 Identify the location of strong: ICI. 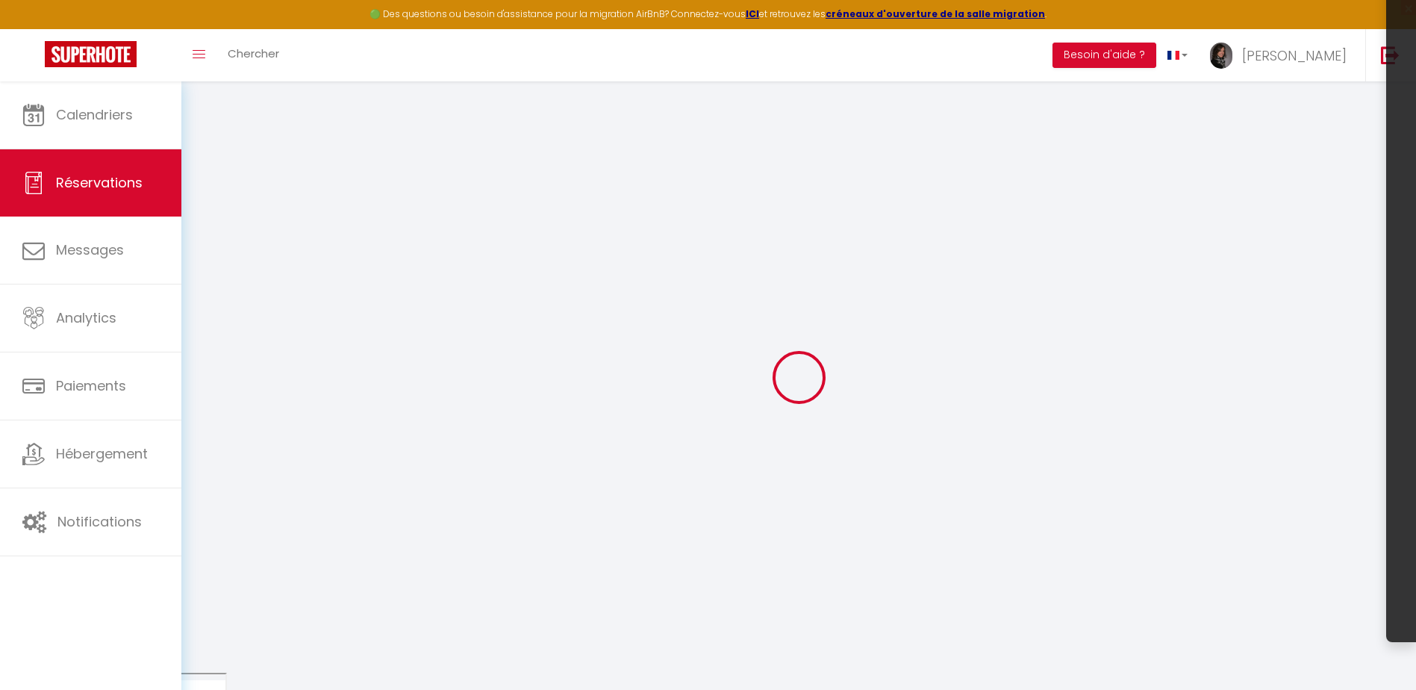
(752, 13).